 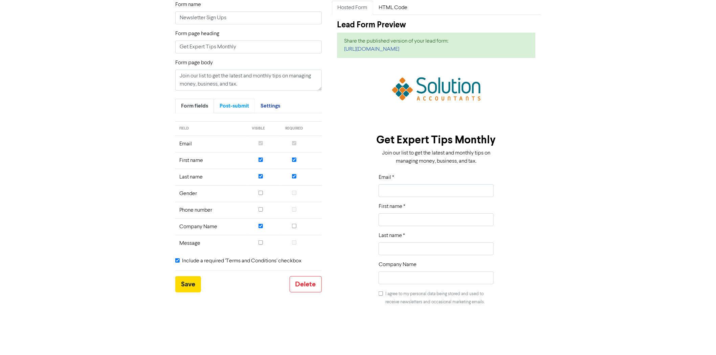 What do you see at coordinates (270, 106) in the screenshot?
I see `span: Settings` at bounding box center [270, 106].